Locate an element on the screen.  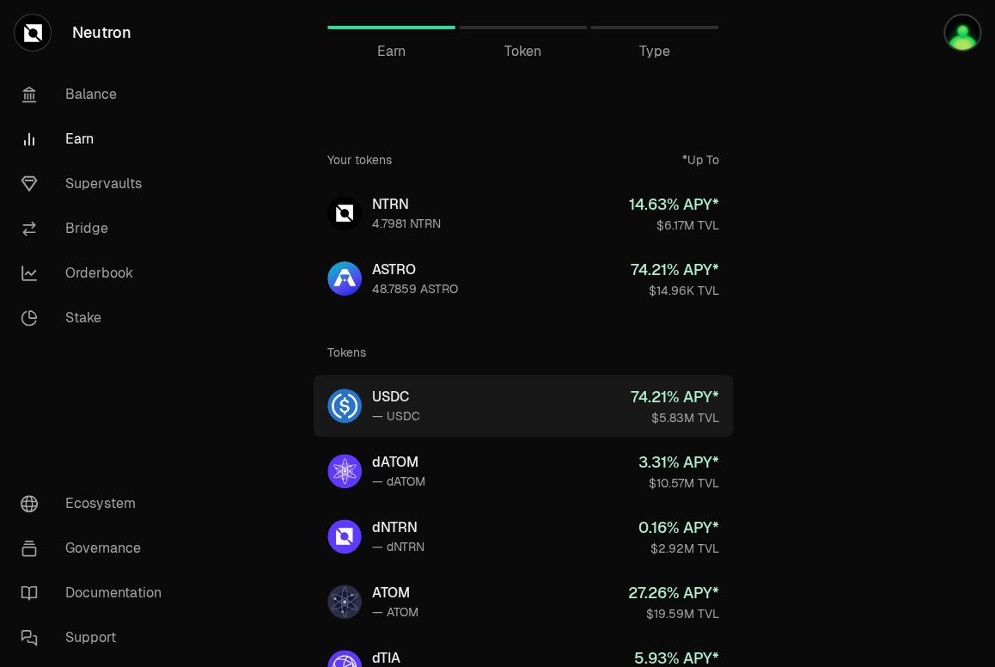
img: ASTRO is located at coordinates (344, 278).